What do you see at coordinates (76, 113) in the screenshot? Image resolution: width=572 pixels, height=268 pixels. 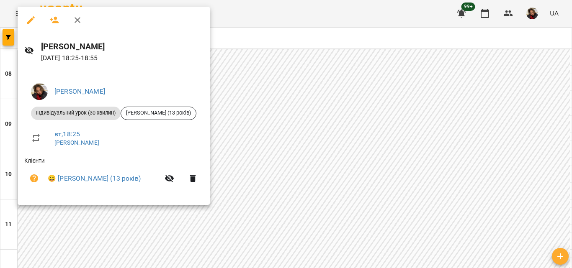 I see `span: Індивідуальний урок (30 хвилин)` at bounding box center [76, 113].